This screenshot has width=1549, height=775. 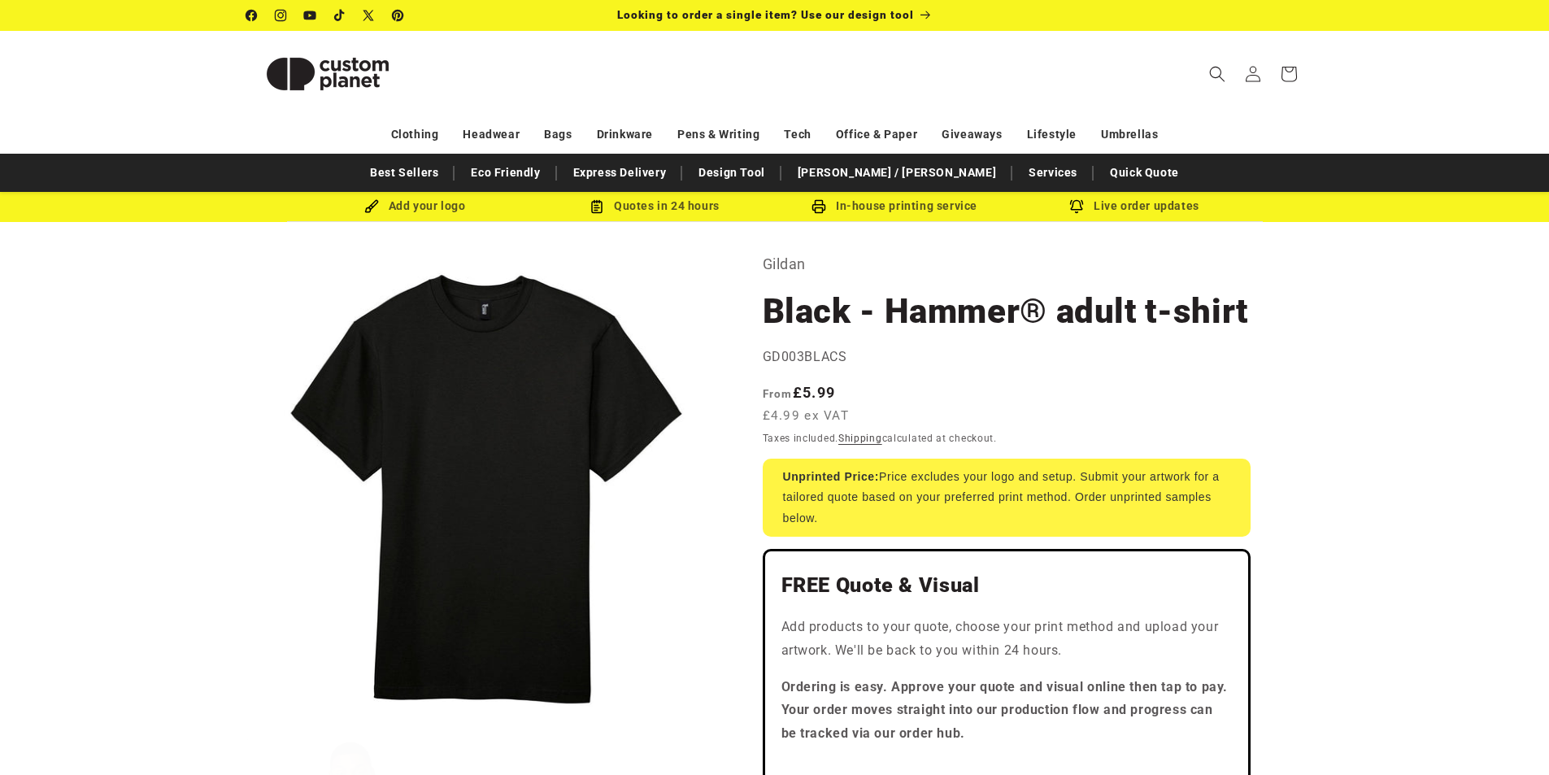 I want to click on div: Live order updates, so click(x=1134, y=206).